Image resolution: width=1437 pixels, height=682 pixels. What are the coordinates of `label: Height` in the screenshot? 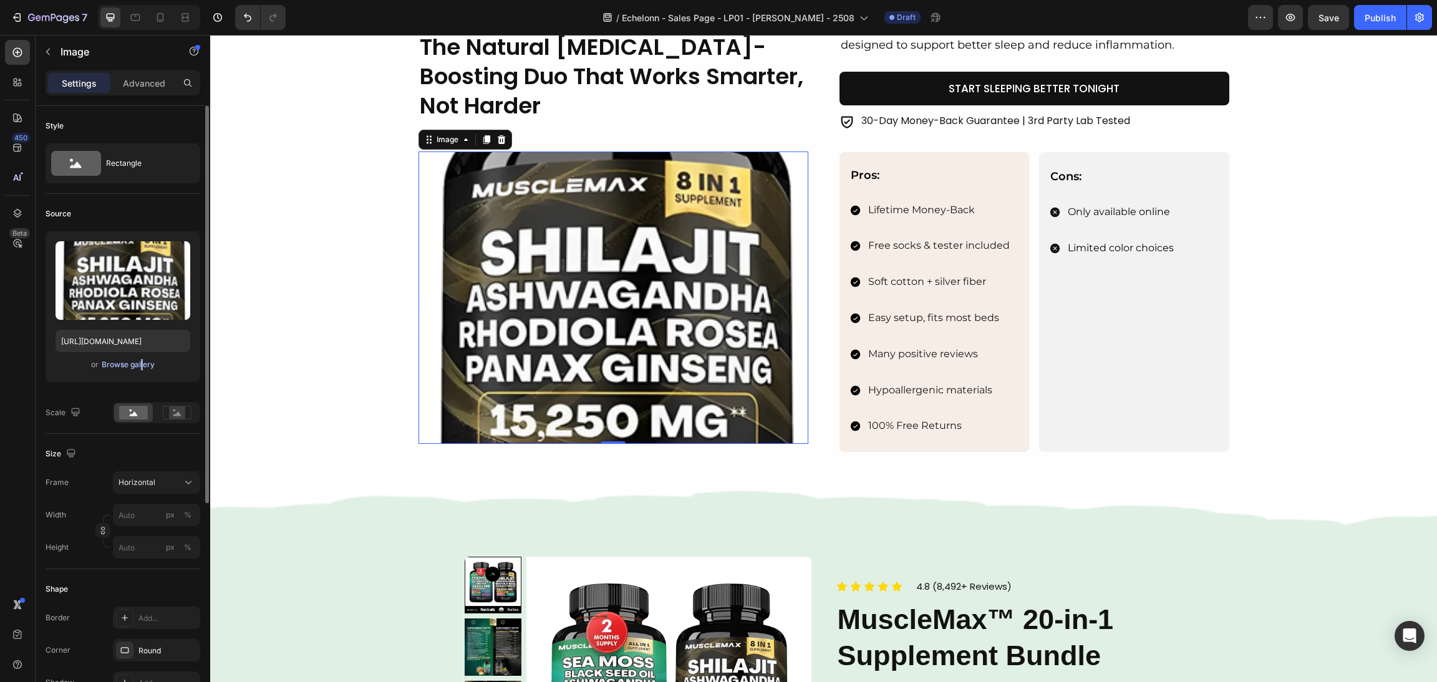 It's located at (57, 548).